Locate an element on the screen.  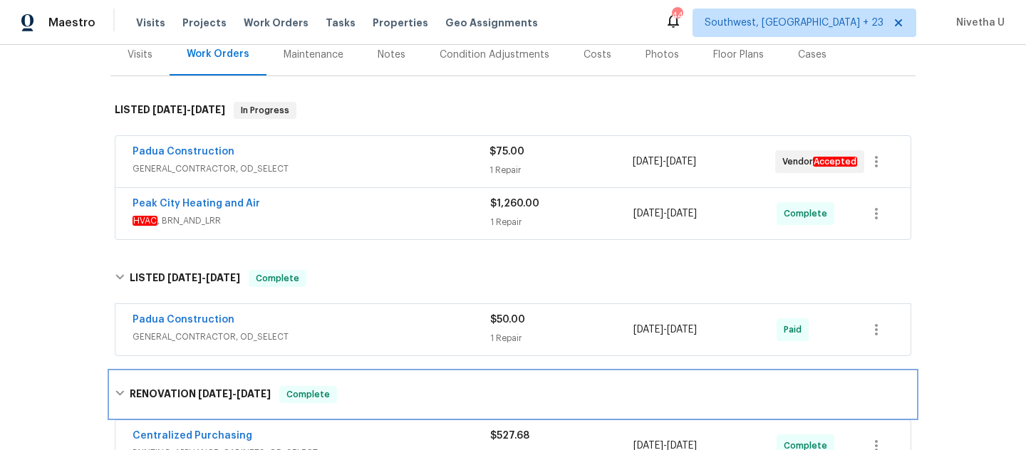
span: Geo Assignments is located at coordinates (492, 23).